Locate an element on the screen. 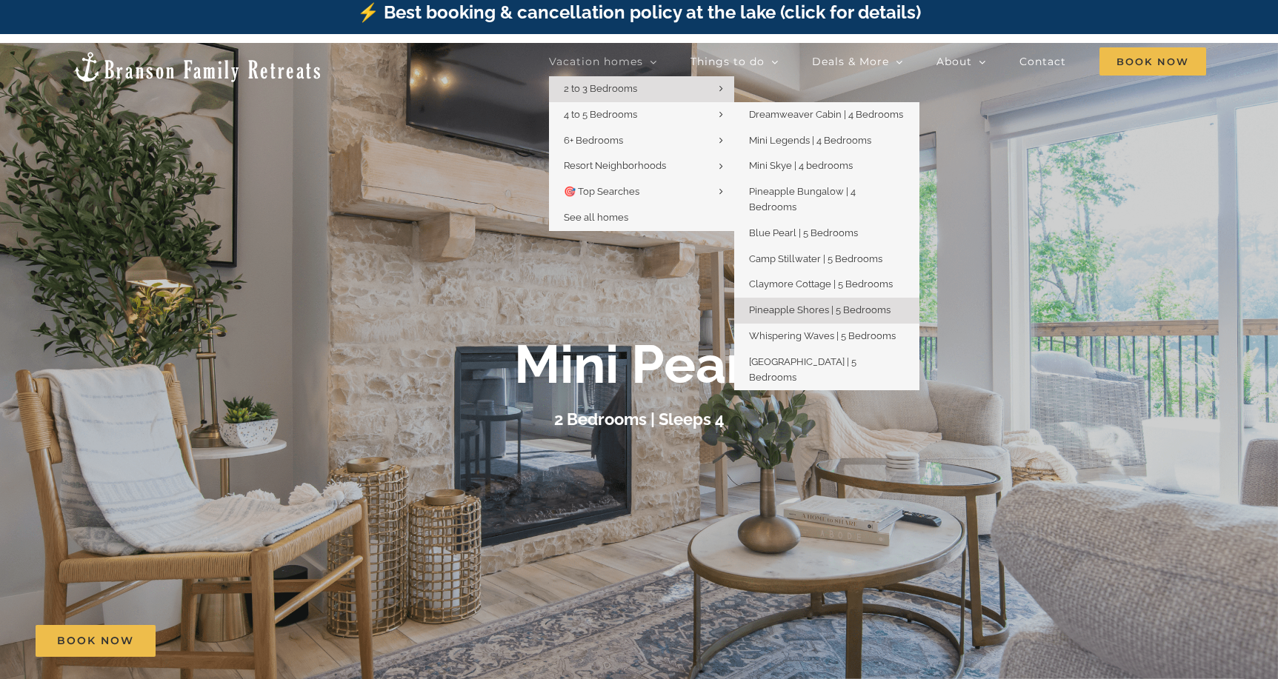 This screenshot has width=1278, height=679. a: ⚡️ Best booking & cancellation policy at the lake (click for details) is located at coordinates (638, 12).